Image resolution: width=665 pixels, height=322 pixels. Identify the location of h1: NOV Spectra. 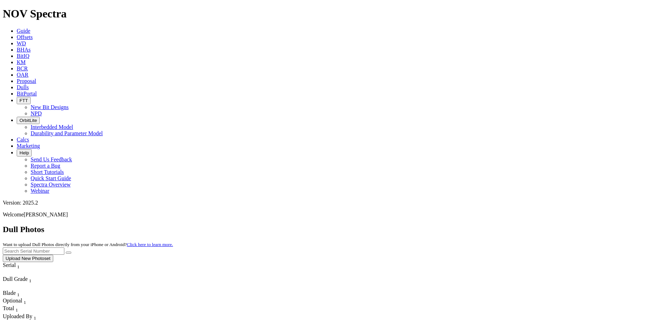
(333, 14).